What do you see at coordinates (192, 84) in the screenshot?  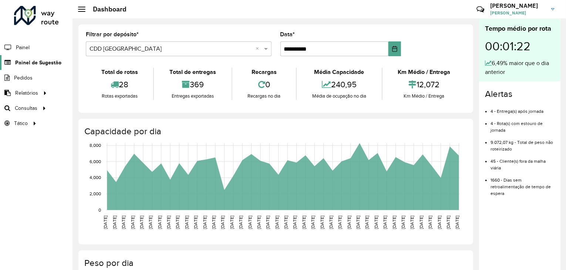 I see `div: 369` at bounding box center [192, 84].